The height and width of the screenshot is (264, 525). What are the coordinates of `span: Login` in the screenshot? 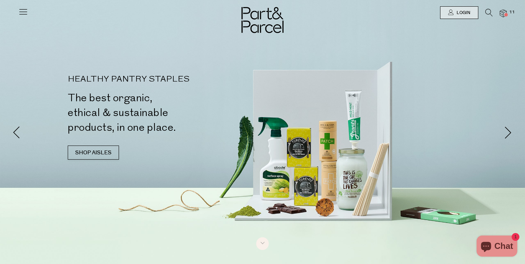 It's located at (463, 13).